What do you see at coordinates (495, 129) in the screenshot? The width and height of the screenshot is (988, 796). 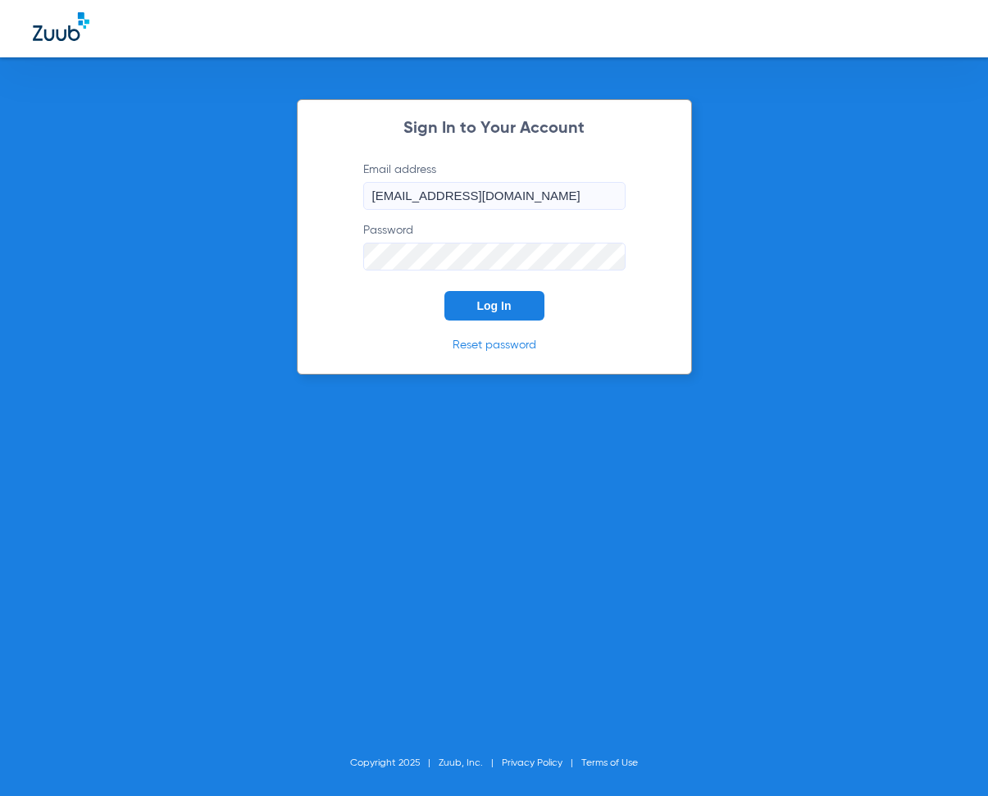 I see `h2: Sign In to Your Account` at bounding box center [495, 129].